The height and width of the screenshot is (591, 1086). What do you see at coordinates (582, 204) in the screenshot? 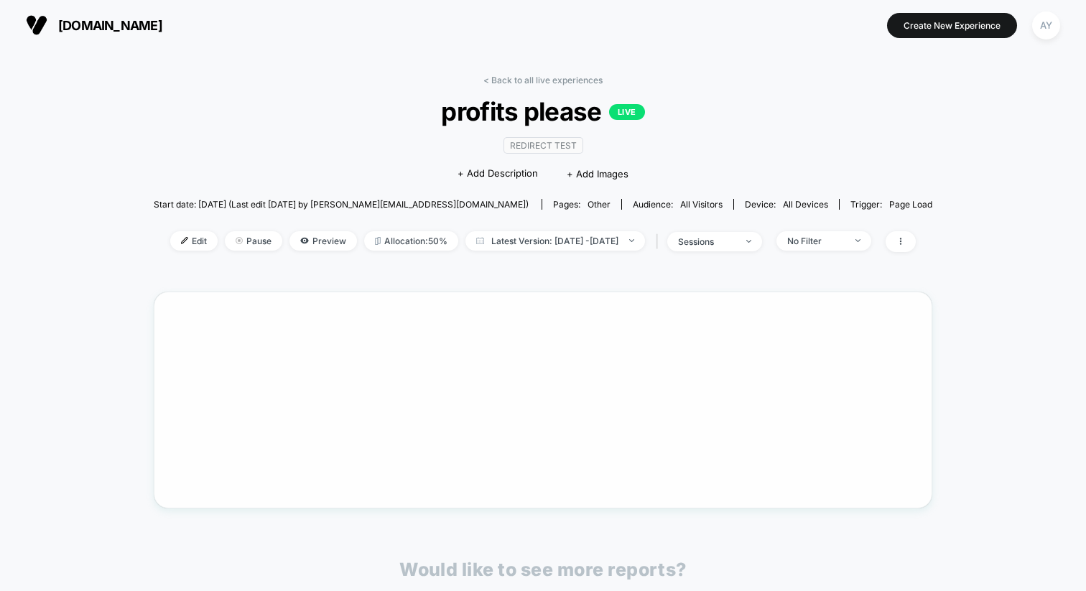
I see `div: Pages:` at bounding box center [582, 204].